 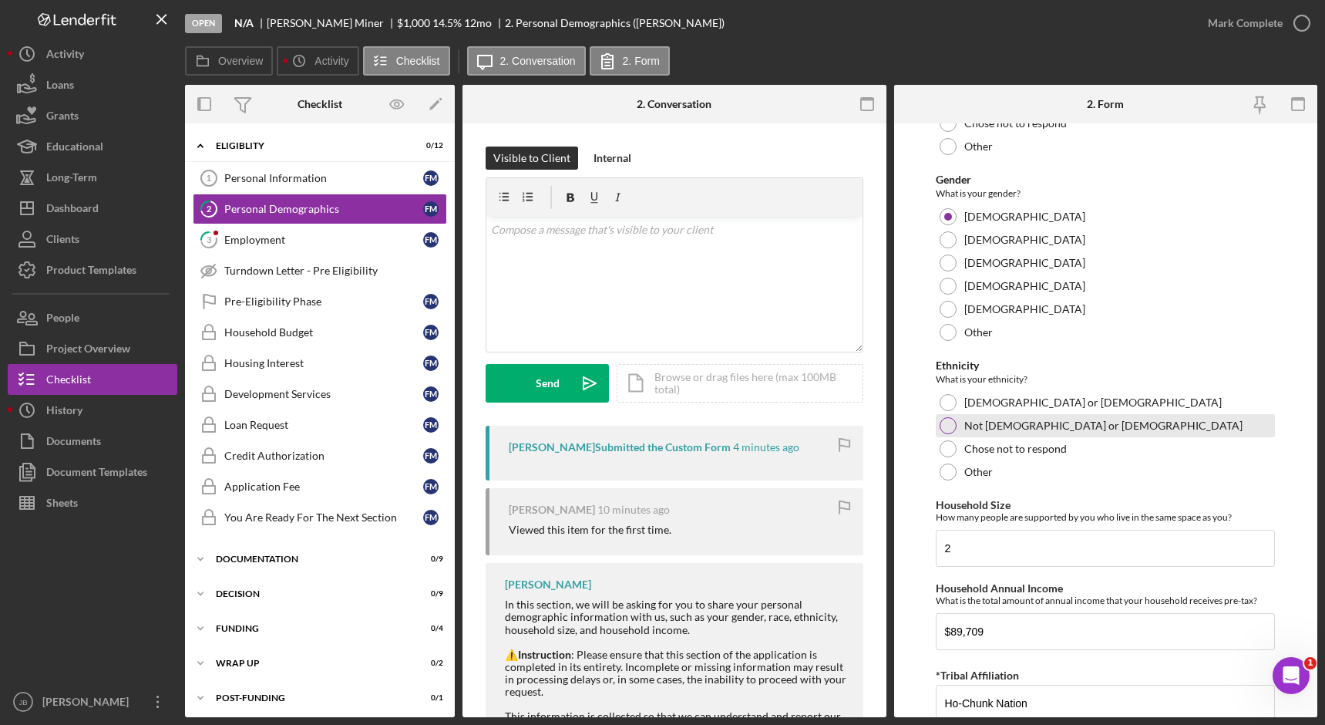 I want to click on a: Dashboard, so click(x=93, y=208).